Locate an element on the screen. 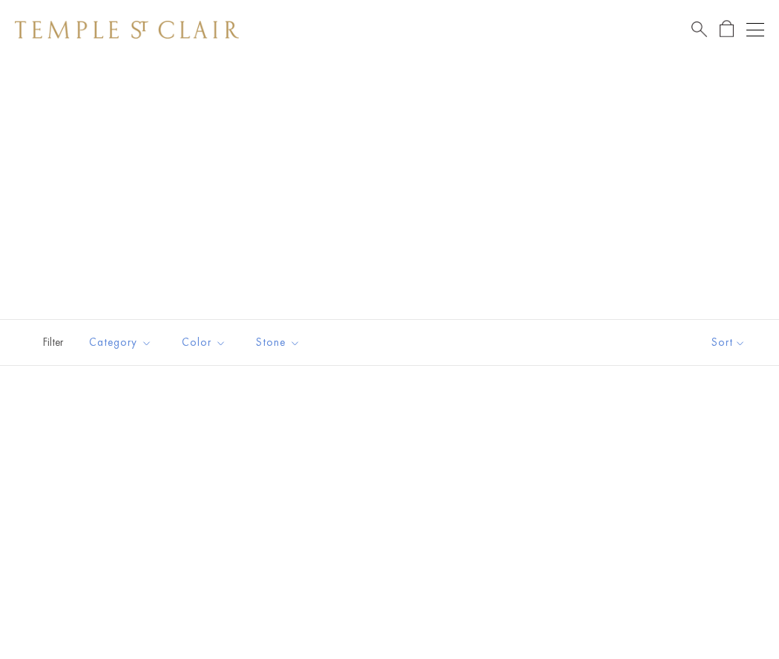 The height and width of the screenshot is (659, 779). button: Color is located at coordinates (204, 342).